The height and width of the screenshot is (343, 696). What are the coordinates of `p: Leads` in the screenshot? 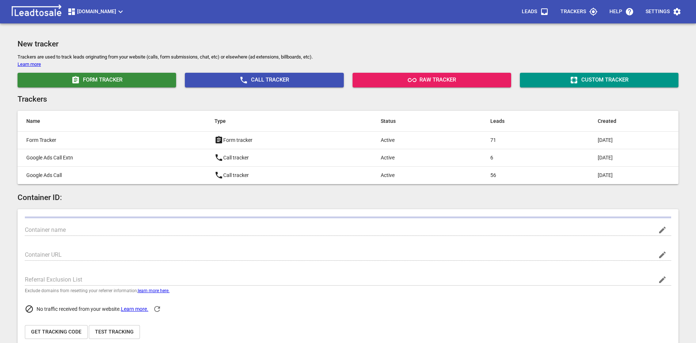 It's located at (530, 12).